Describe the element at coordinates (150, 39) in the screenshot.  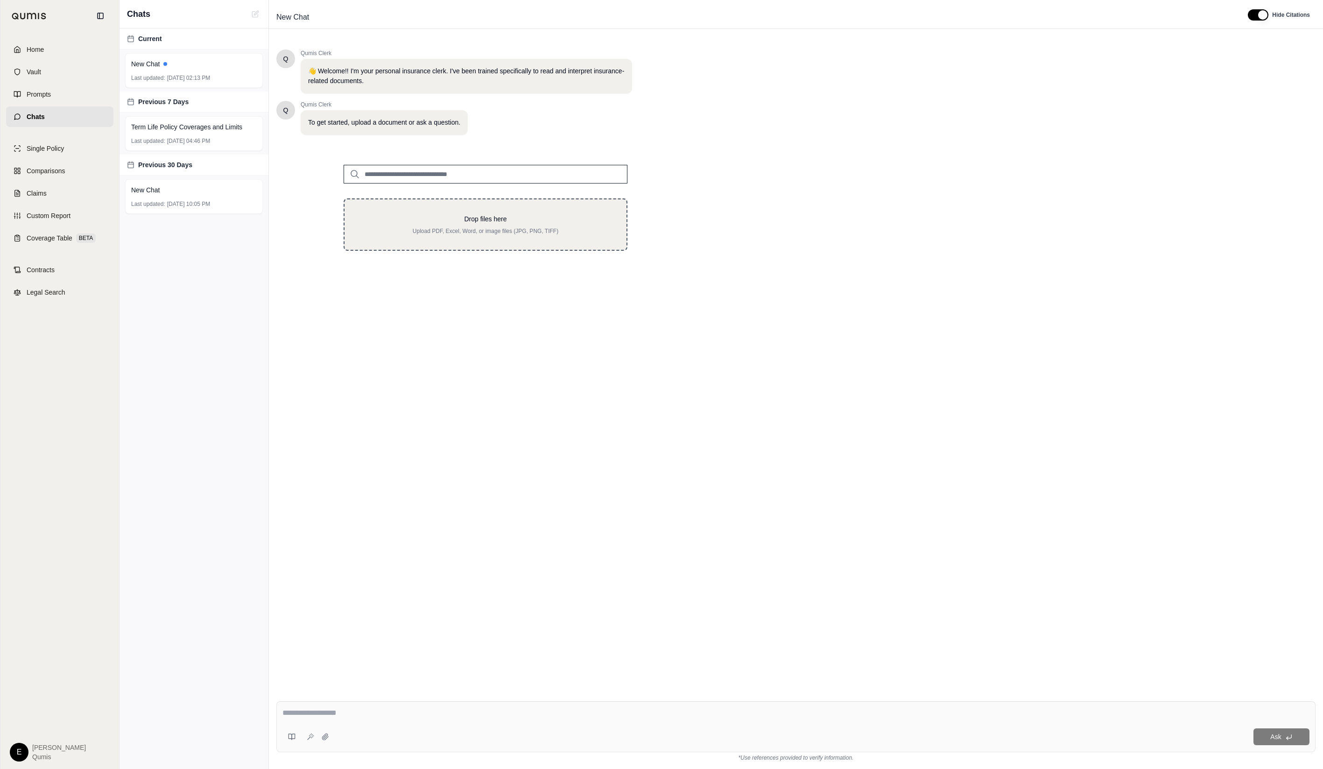
I see `span: Current` at that location.